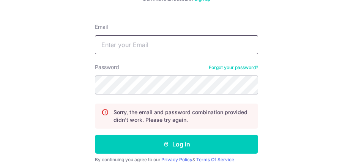 This screenshot has width=353, height=162. I want to click on a: Forgot your password?, so click(234, 68).